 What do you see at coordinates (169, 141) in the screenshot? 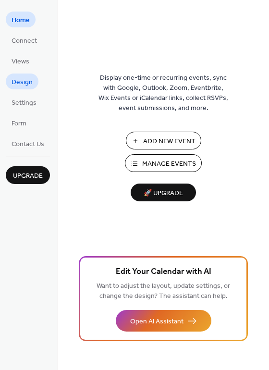
I see `span: Add New Event` at bounding box center [169, 141].